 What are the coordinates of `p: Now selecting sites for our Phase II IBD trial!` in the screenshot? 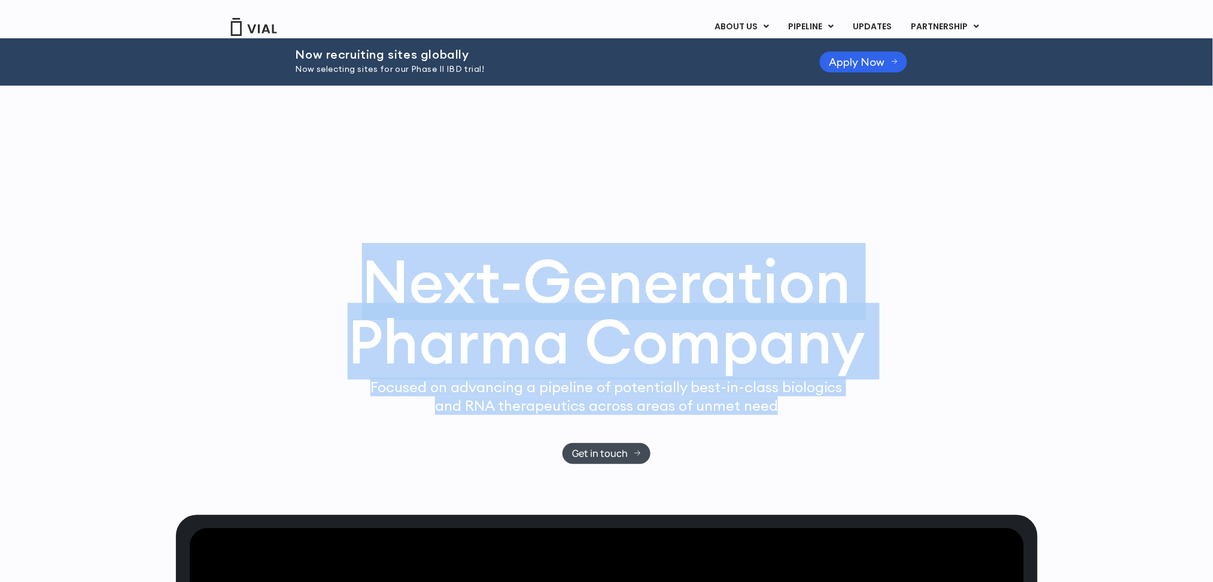 It's located at (543, 69).